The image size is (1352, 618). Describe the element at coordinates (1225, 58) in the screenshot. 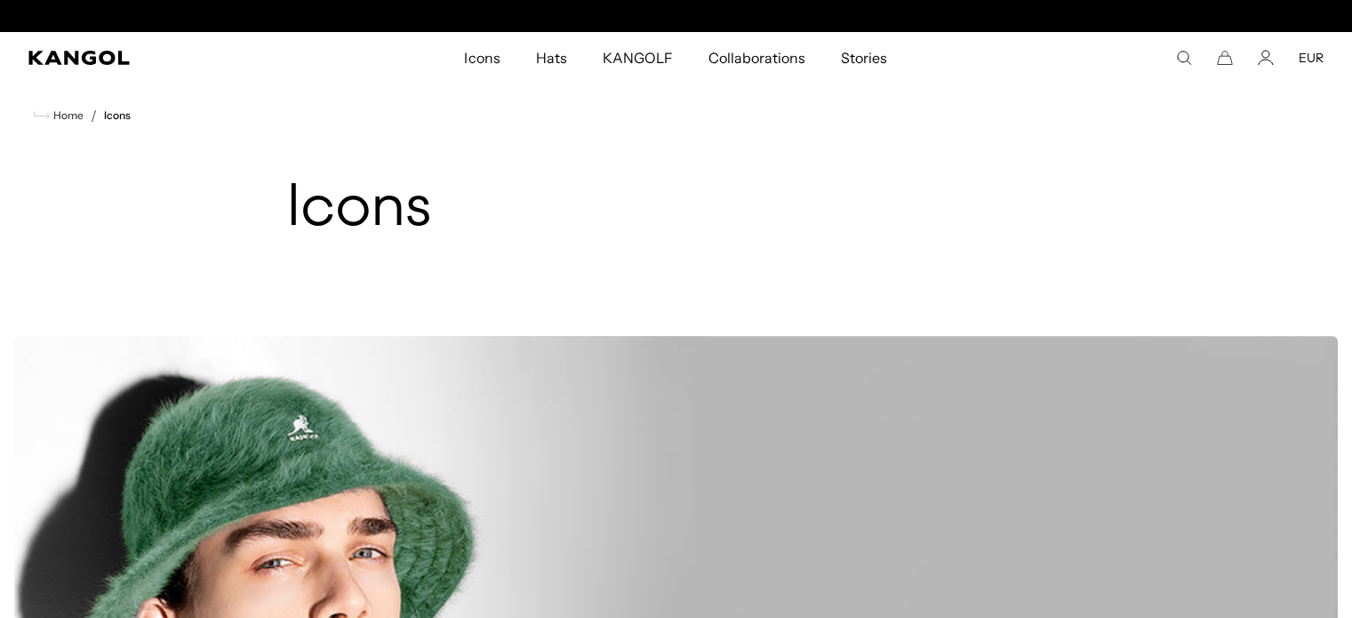

I see `button: Cart` at that location.